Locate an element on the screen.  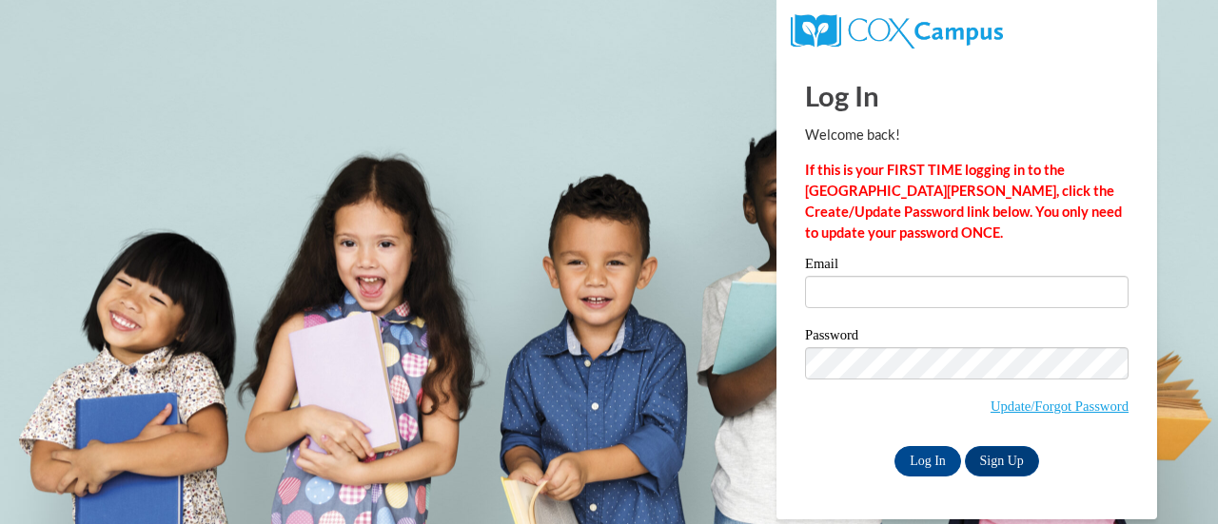
a: COX Campus is located at coordinates (896, 29).